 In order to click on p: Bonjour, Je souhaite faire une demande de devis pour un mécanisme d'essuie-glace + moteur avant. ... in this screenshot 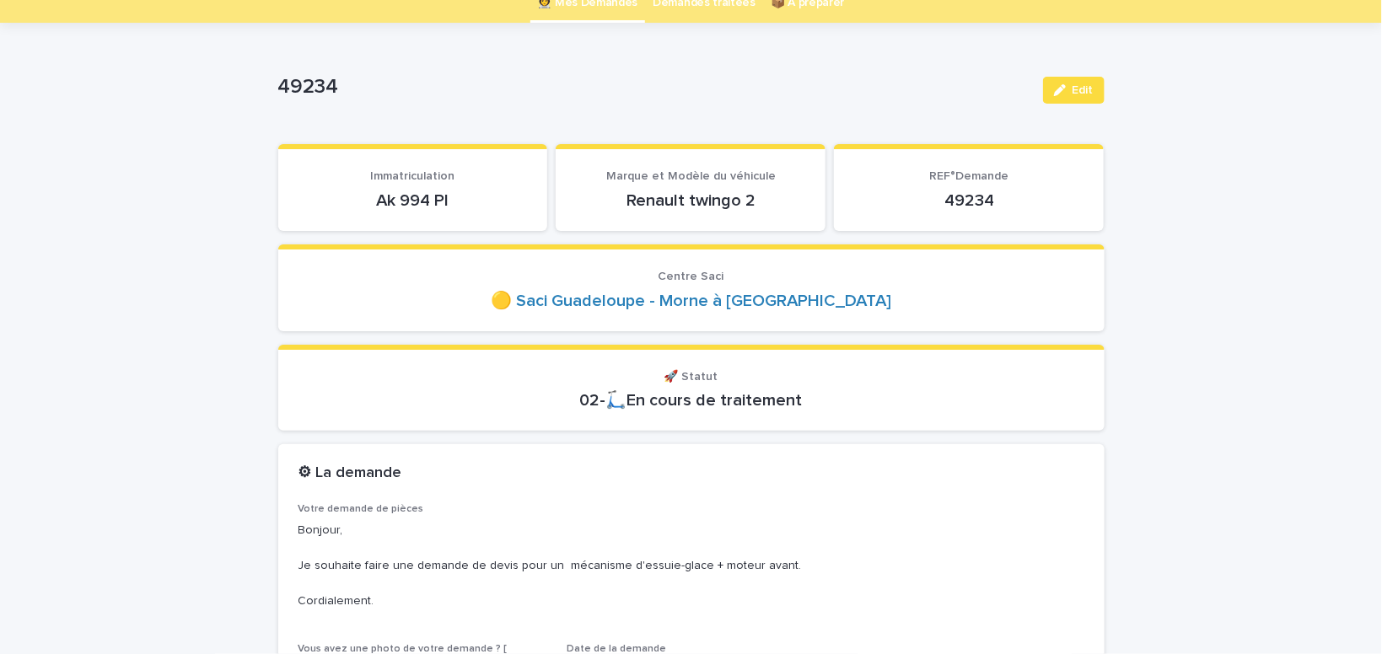, I will do `click(691, 566)`.